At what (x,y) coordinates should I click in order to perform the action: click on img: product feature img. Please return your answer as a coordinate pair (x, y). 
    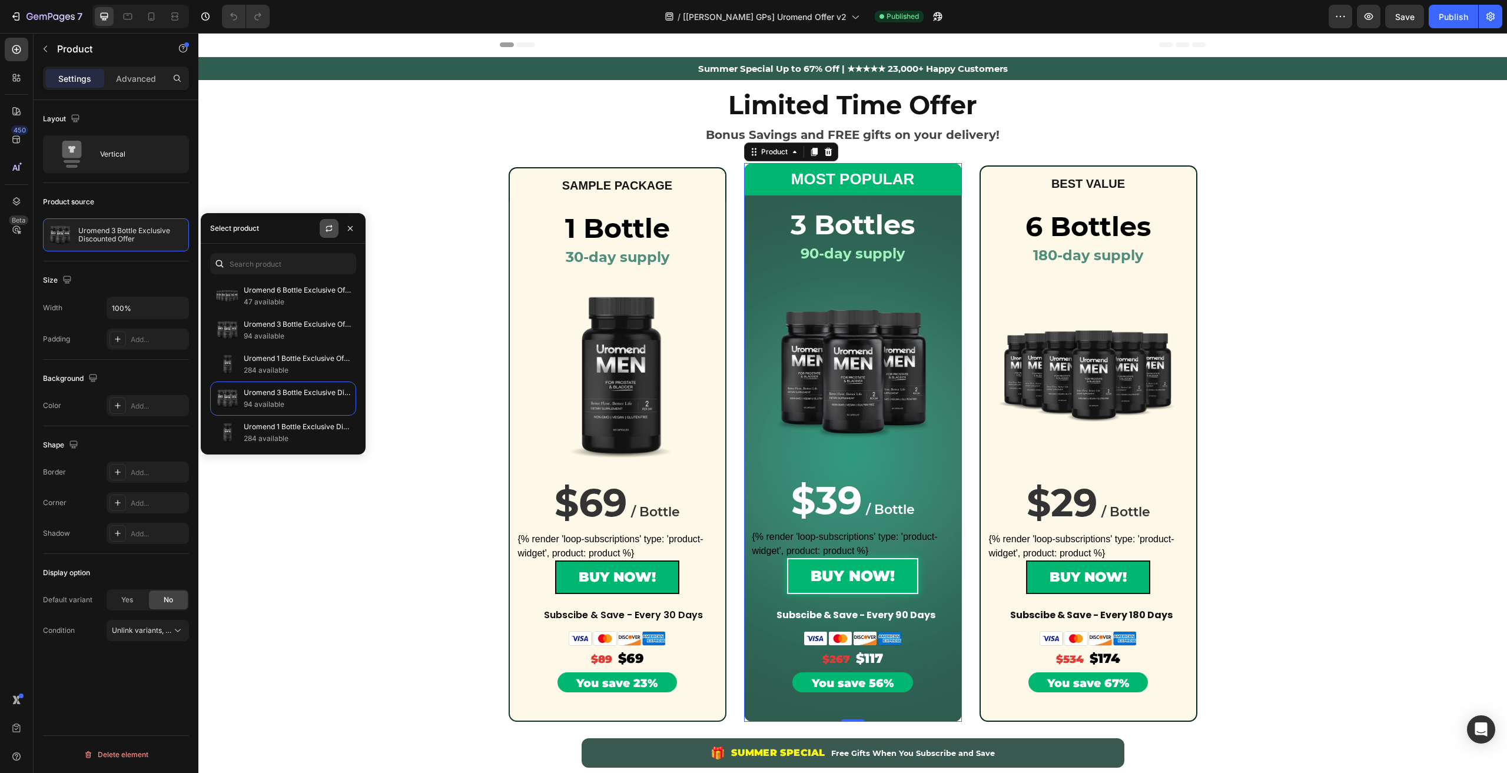
    Looking at the image, I should click on (60, 235).